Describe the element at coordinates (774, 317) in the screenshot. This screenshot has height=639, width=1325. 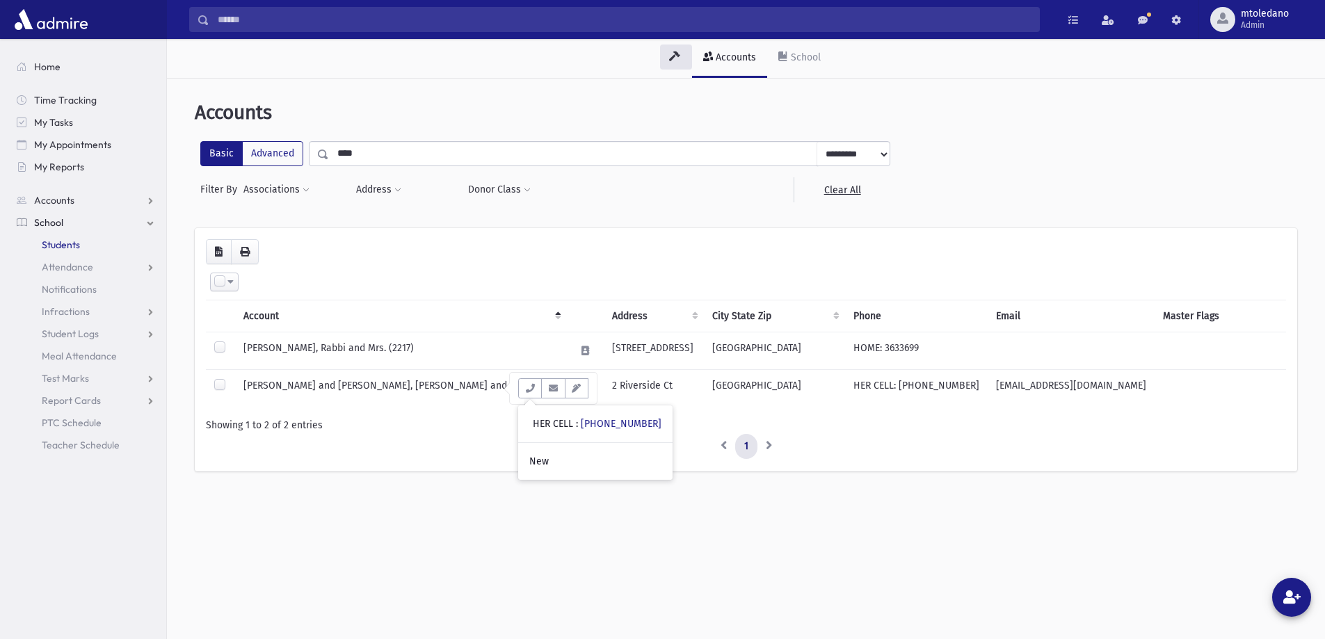
I see `th: City State Zip : activate to sort column ascending` at that location.